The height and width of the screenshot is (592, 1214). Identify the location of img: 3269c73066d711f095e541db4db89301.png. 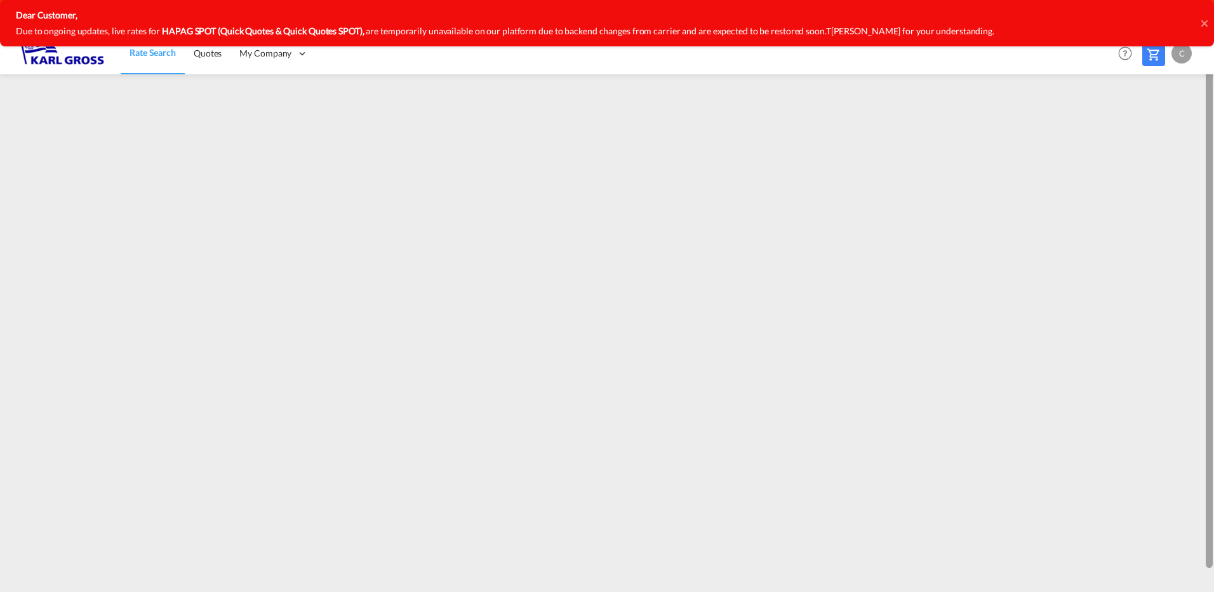
(62, 53).